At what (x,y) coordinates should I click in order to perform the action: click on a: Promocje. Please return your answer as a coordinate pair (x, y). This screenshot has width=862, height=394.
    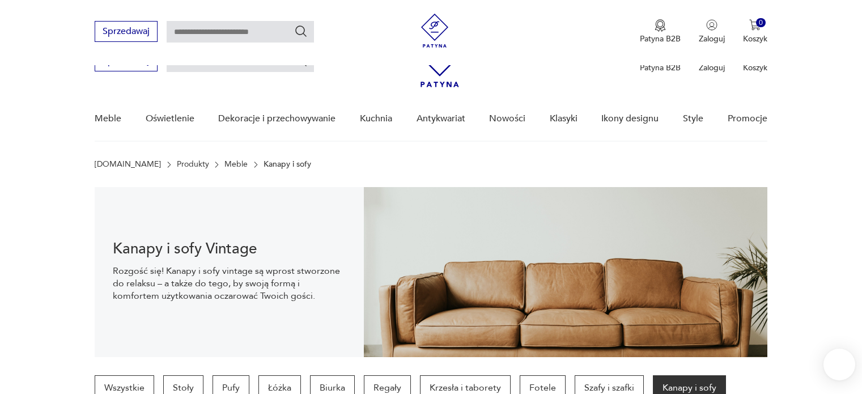
    Looking at the image, I should click on (747, 118).